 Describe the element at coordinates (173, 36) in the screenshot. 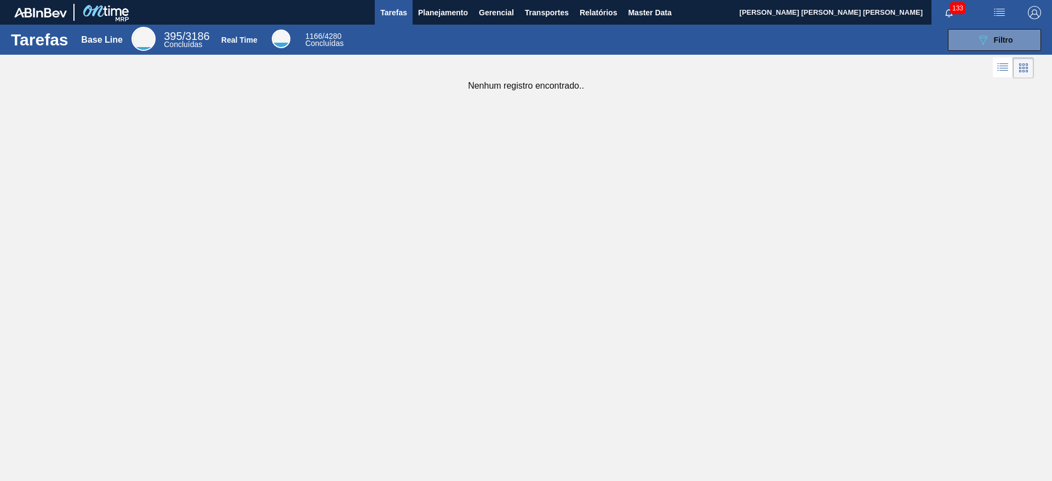

I see `span: 395` at that location.